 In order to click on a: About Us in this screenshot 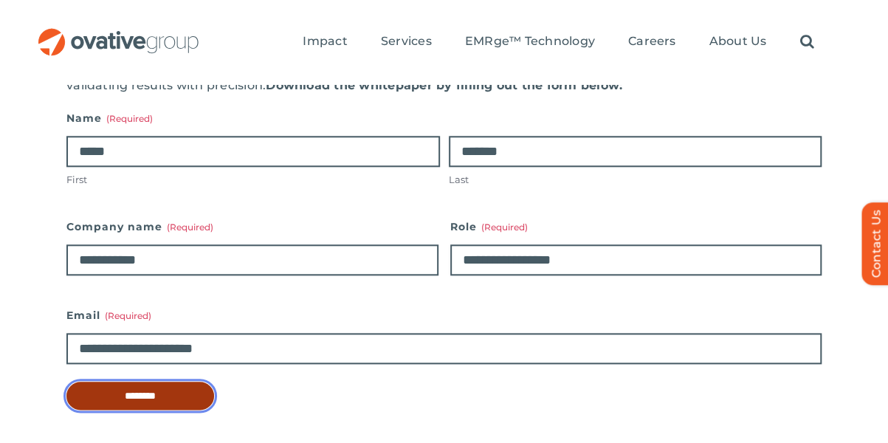, I will do `click(737, 42)`.